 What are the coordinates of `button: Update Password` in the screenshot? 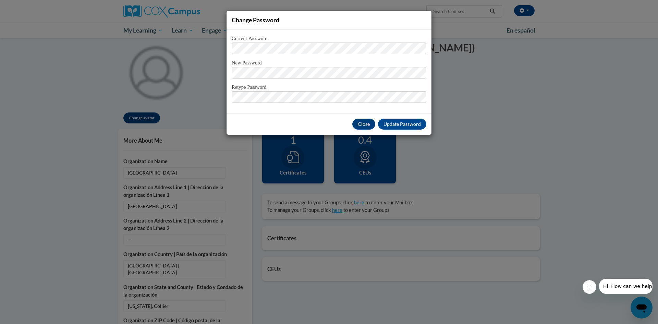 It's located at (402, 124).